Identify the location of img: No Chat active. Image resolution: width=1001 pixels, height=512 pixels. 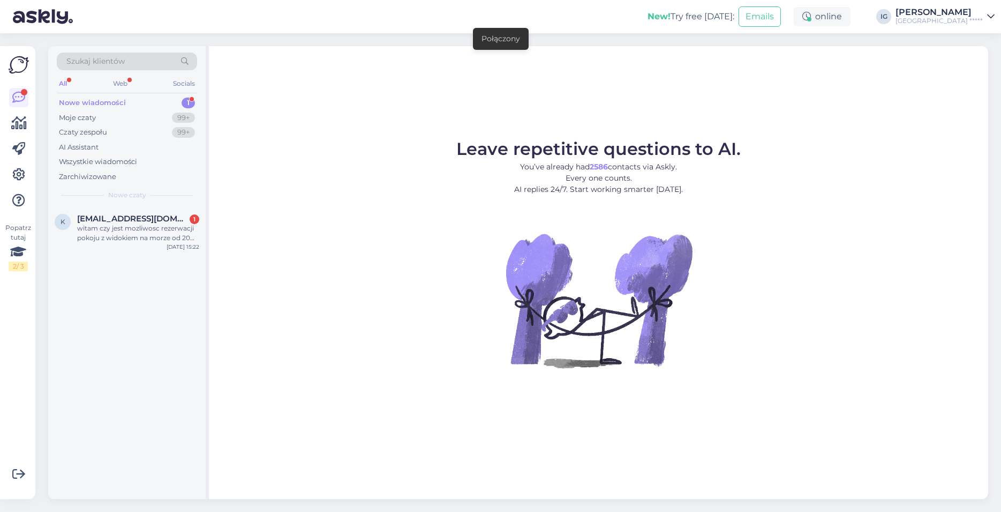
(599, 300).